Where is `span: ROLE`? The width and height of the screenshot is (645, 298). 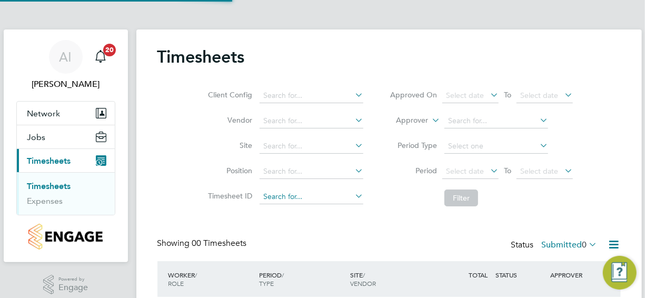
span: ROLE is located at coordinates (176, 283).